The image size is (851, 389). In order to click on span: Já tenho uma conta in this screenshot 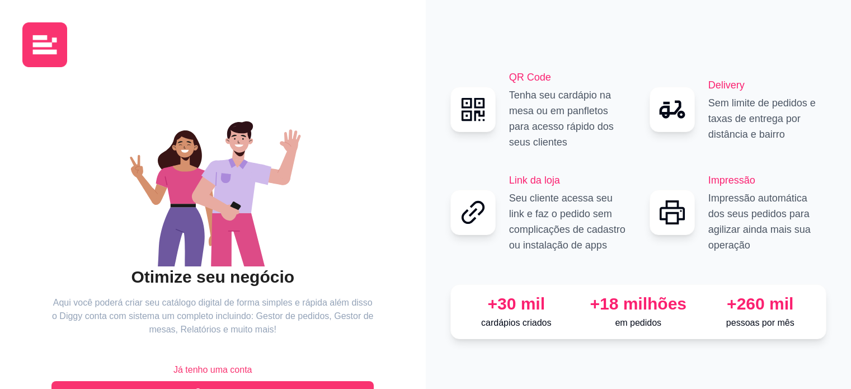, I will do `click(213, 370)`.